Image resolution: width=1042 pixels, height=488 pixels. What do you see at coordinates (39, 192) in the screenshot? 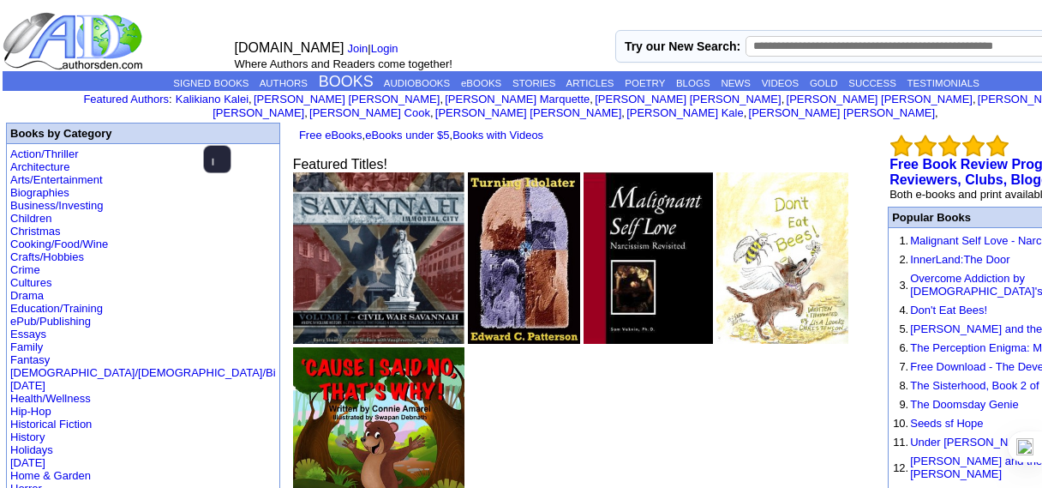
I see `a: Biographies` at bounding box center [39, 192].